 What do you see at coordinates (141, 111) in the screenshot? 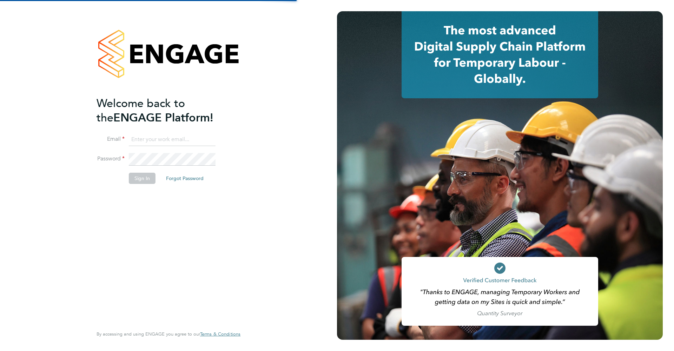
I see `span: Welcome back to the` at bounding box center [141, 111].